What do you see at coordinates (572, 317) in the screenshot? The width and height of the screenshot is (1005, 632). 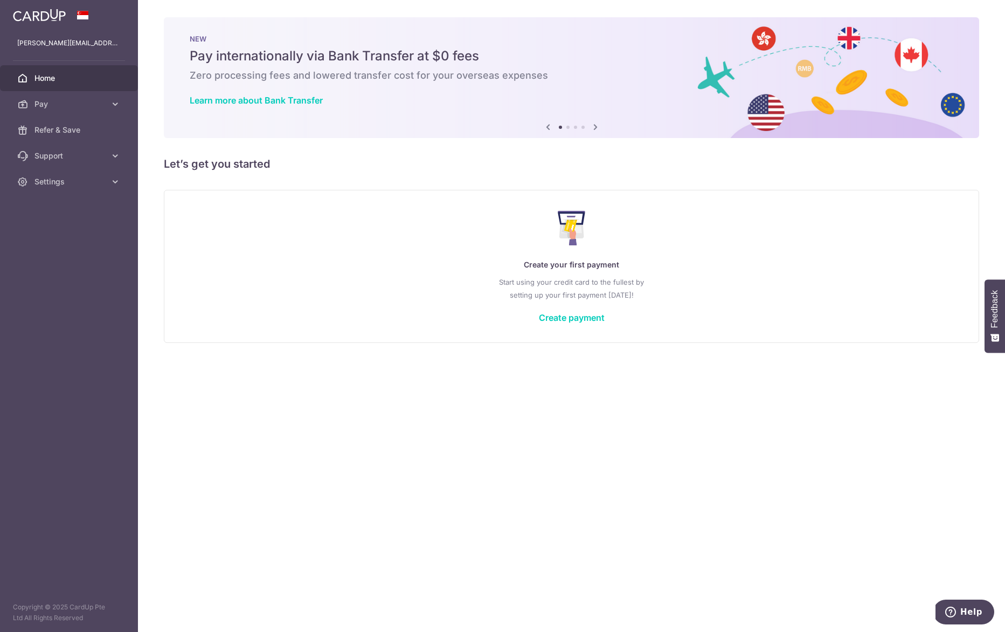 I see `a: Create payment` at bounding box center [572, 317].